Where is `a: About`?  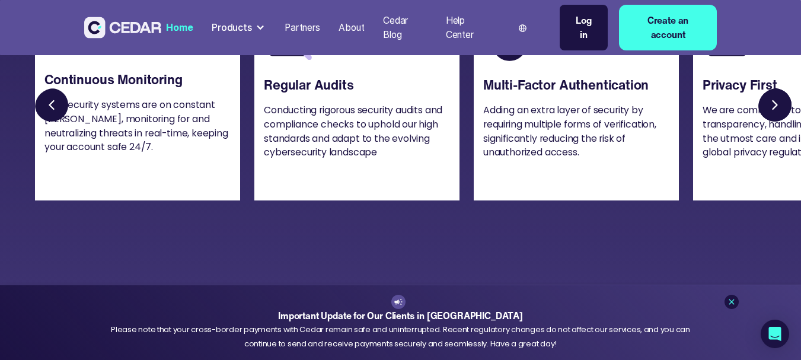
a: About is located at coordinates (351, 28).